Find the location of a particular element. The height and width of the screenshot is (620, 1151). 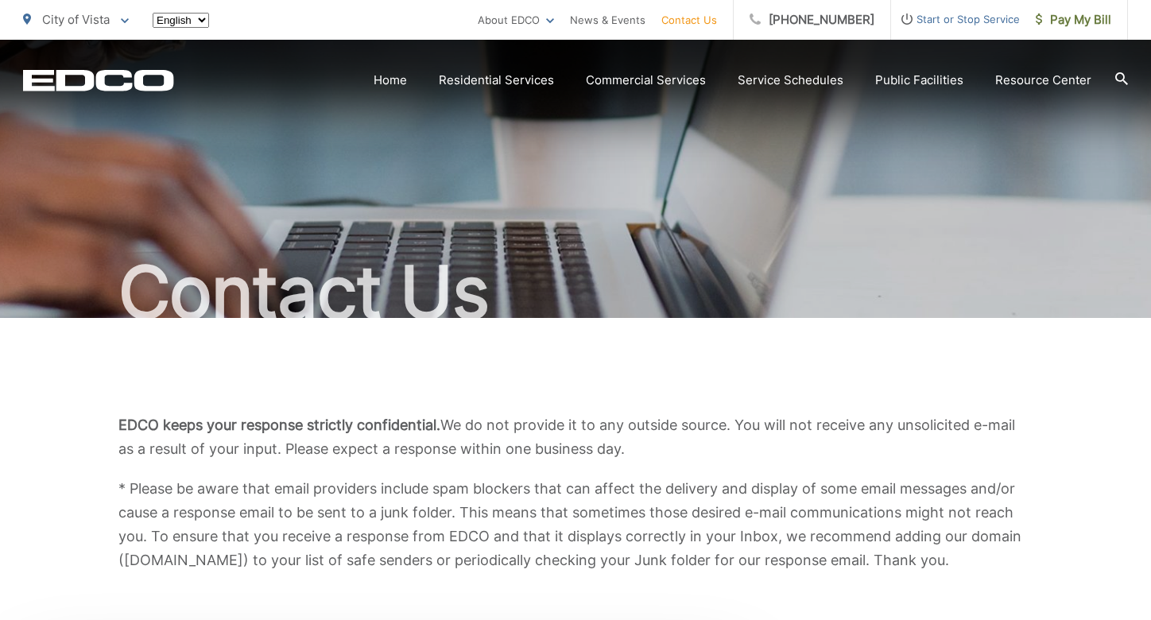

span: Pay My Bill is located at coordinates (1073, 20).